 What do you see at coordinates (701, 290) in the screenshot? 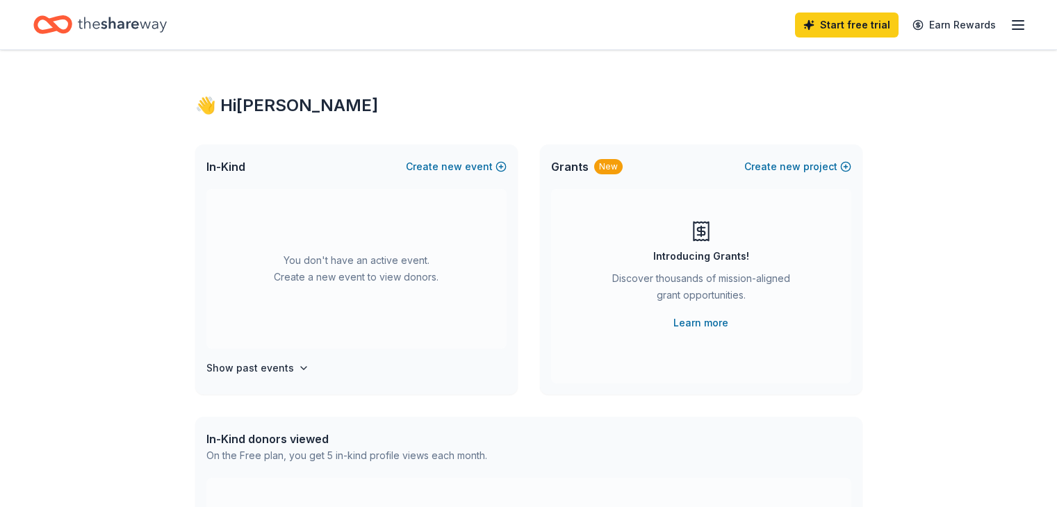
I see `div: Discover thousands of mission-aligned grant opportunities.` at bounding box center [701, 290].